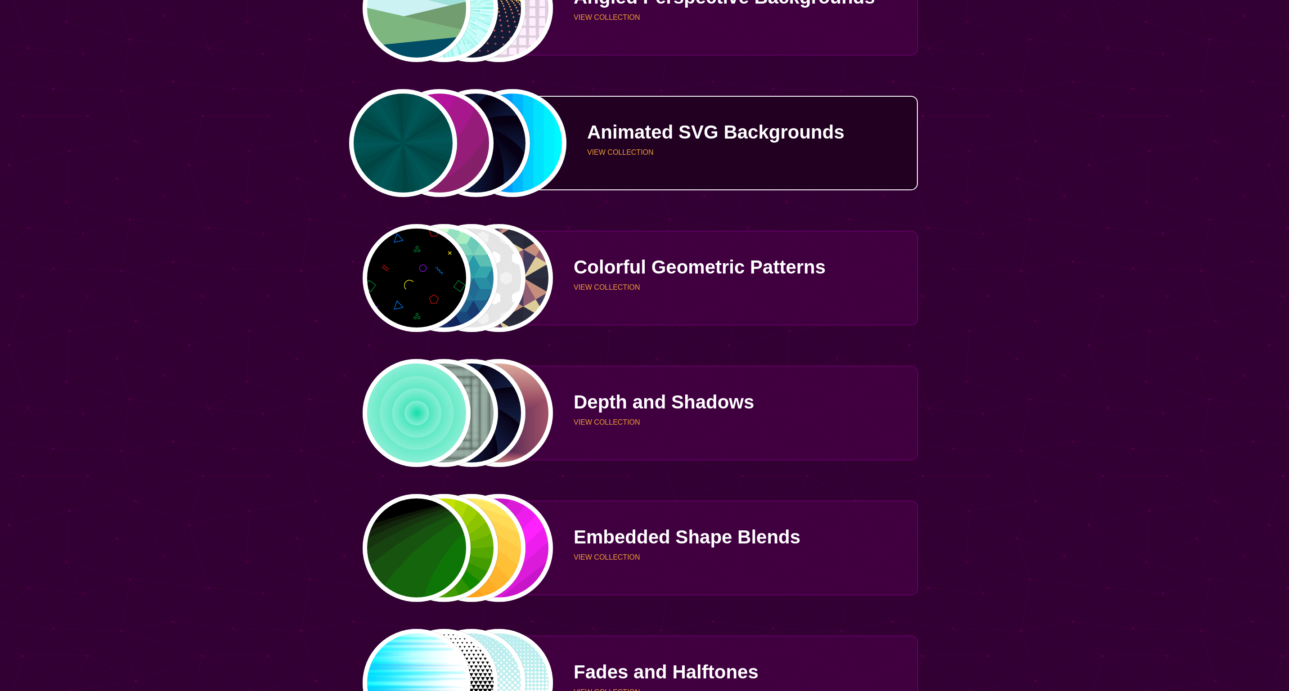 The image size is (1289, 691). What do you see at coordinates (749, 132) in the screenshot?
I see `p: Animated SVG Backgrounds` at bounding box center [749, 132].